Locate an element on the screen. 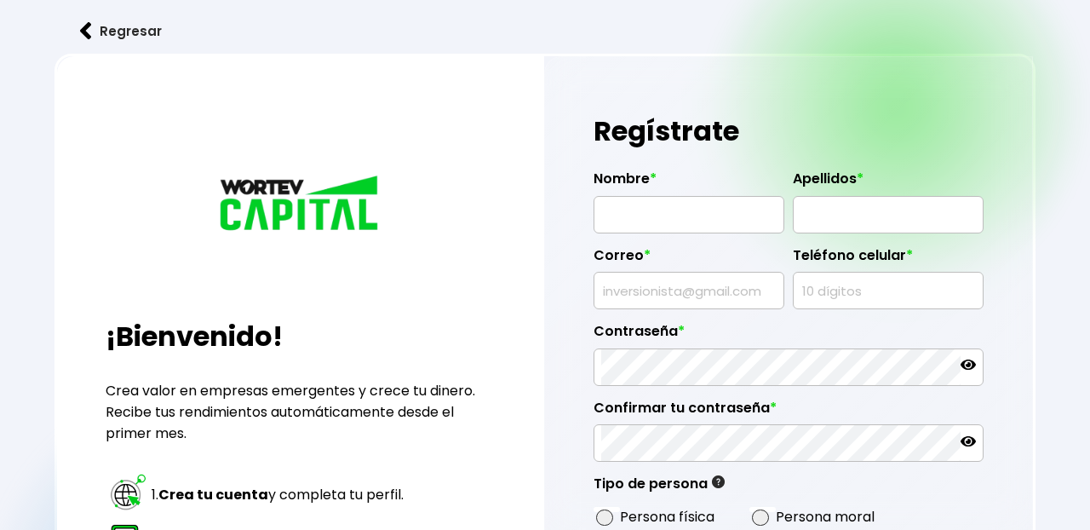 Image resolution: width=1090 pixels, height=530 pixels. p: Crea valor en empresas emergentes y crece tu dinero. Recibe tus rendimientos automáticamente desd... is located at coordinates (300, 411).